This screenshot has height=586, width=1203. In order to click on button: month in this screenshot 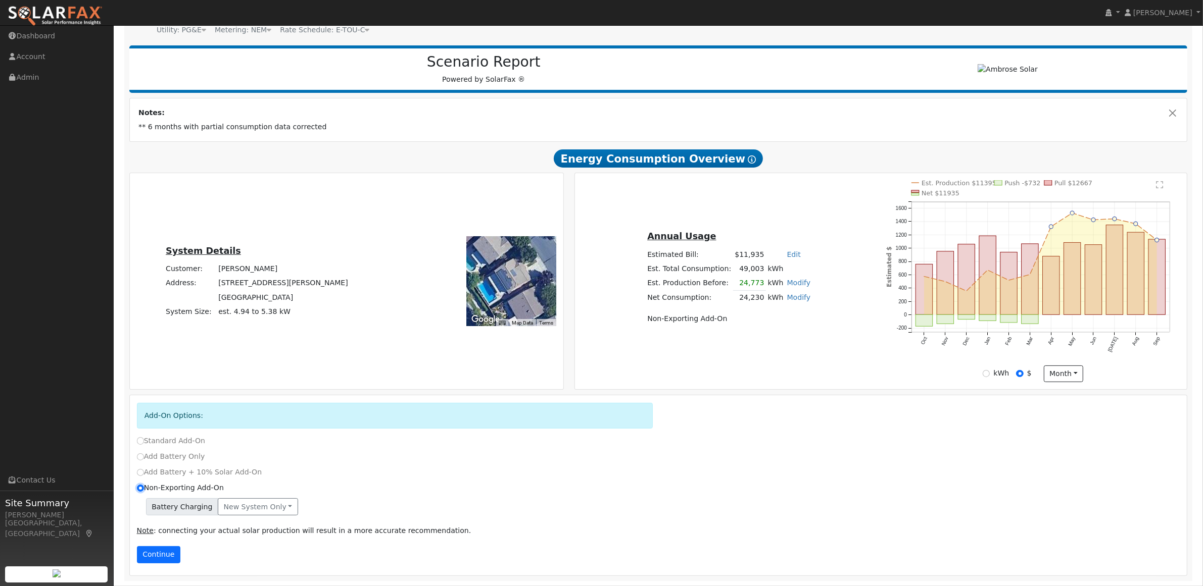, I will do `click(1063, 374)`.